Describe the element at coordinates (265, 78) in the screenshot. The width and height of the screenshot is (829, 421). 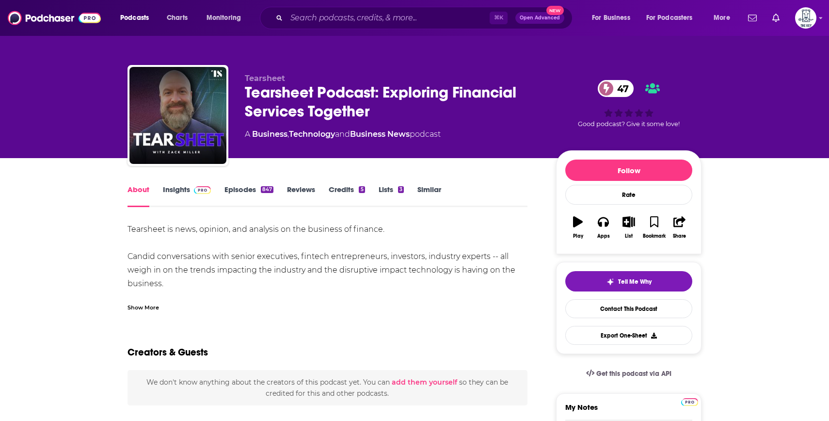
I see `span: Tearsheet` at that location.